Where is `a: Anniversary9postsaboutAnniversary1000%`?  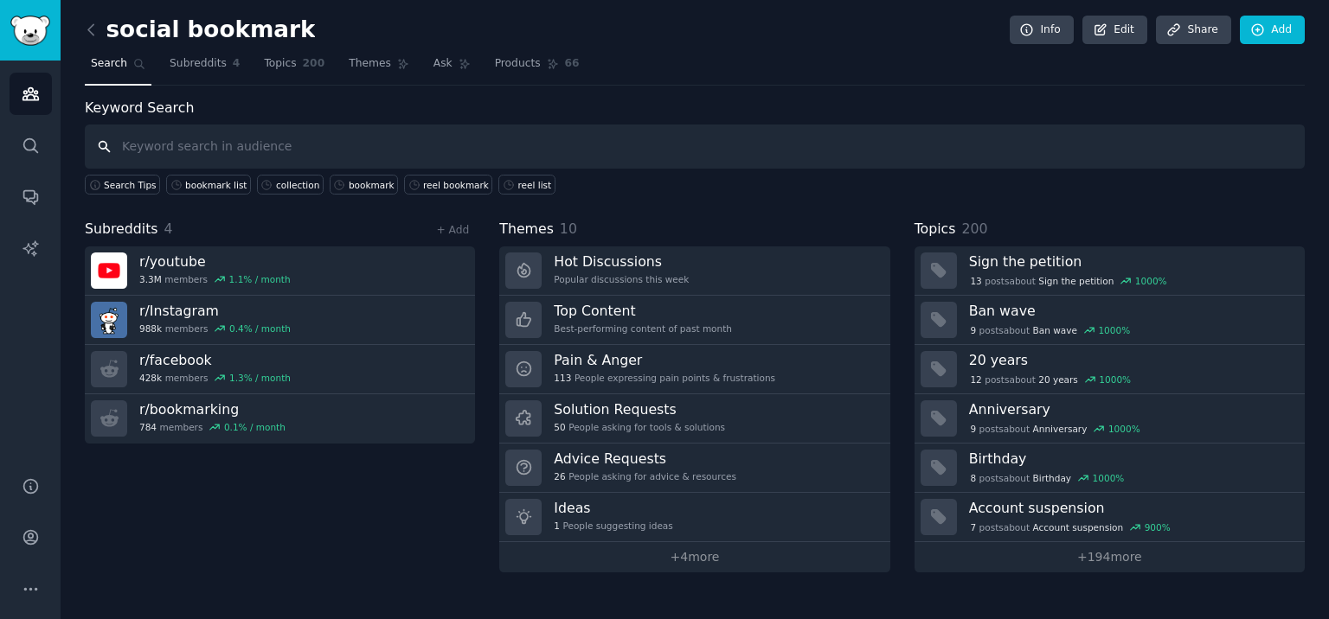 a: Anniversary9postsaboutAnniversary1000% is located at coordinates (1109, 419).